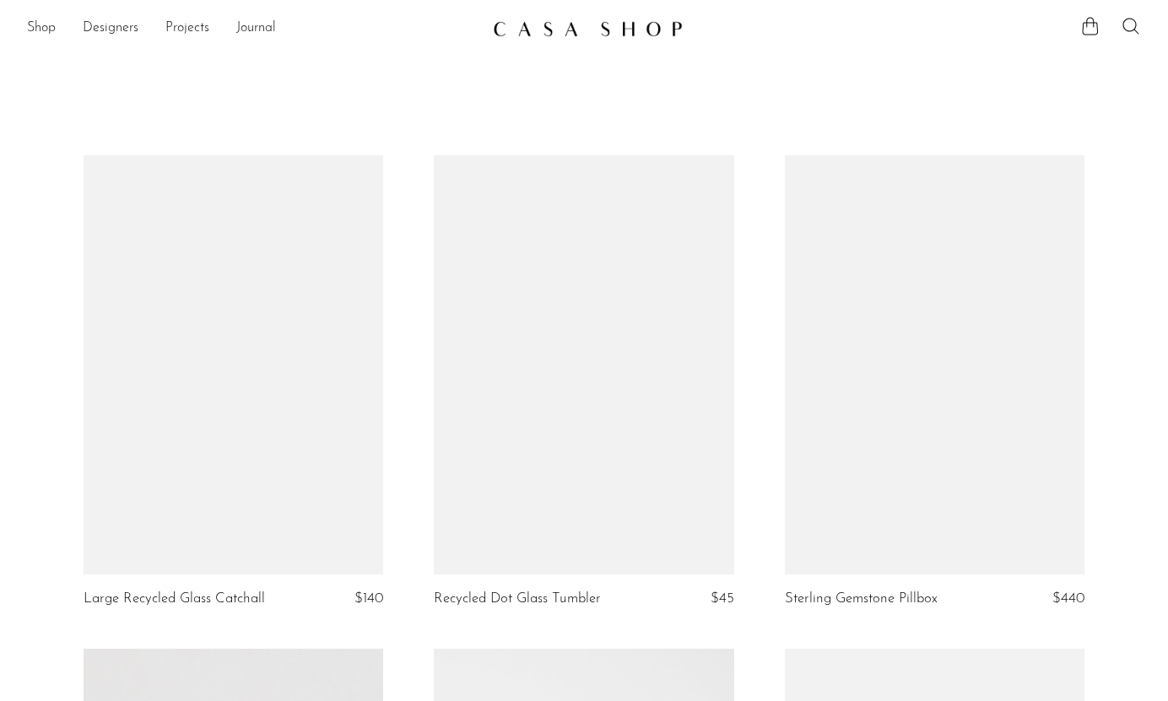  Describe the element at coordinates (723, 598) in the screenshot. I see `span: $45` at that location.